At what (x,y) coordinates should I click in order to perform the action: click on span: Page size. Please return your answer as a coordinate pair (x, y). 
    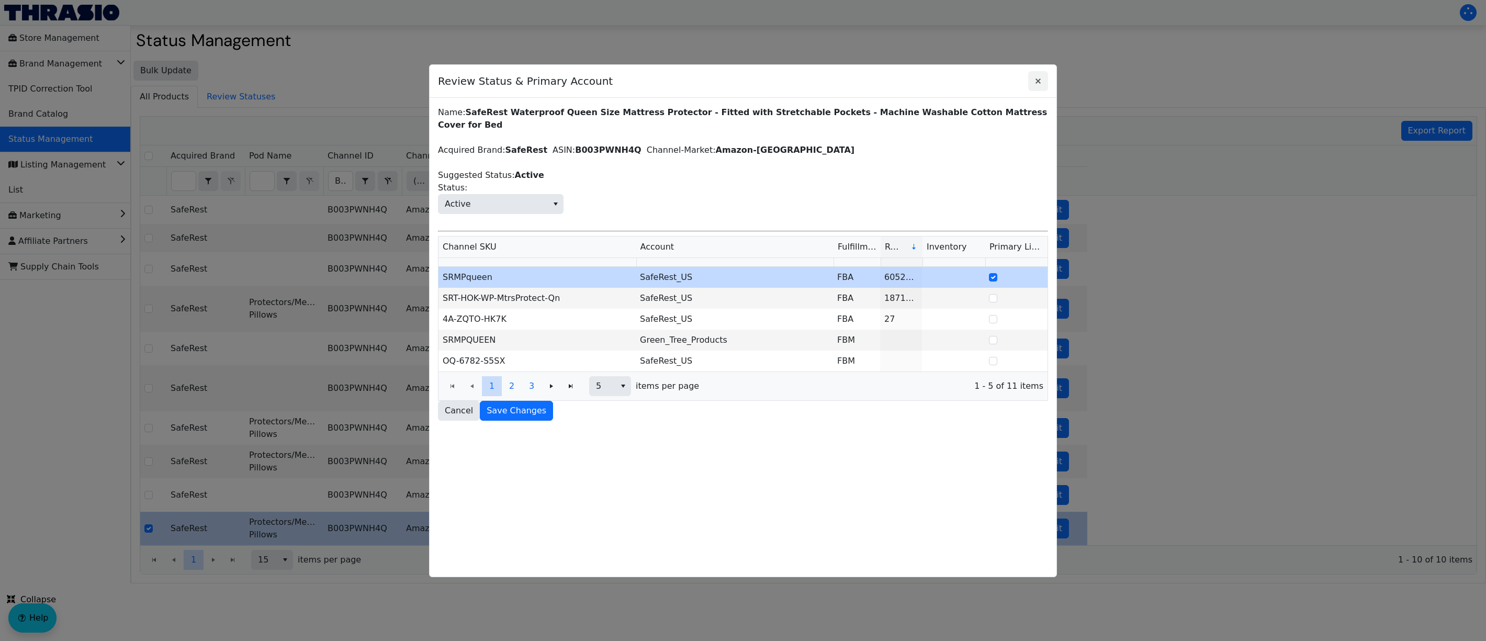
    Looking at the image, I should click on (610, 386).